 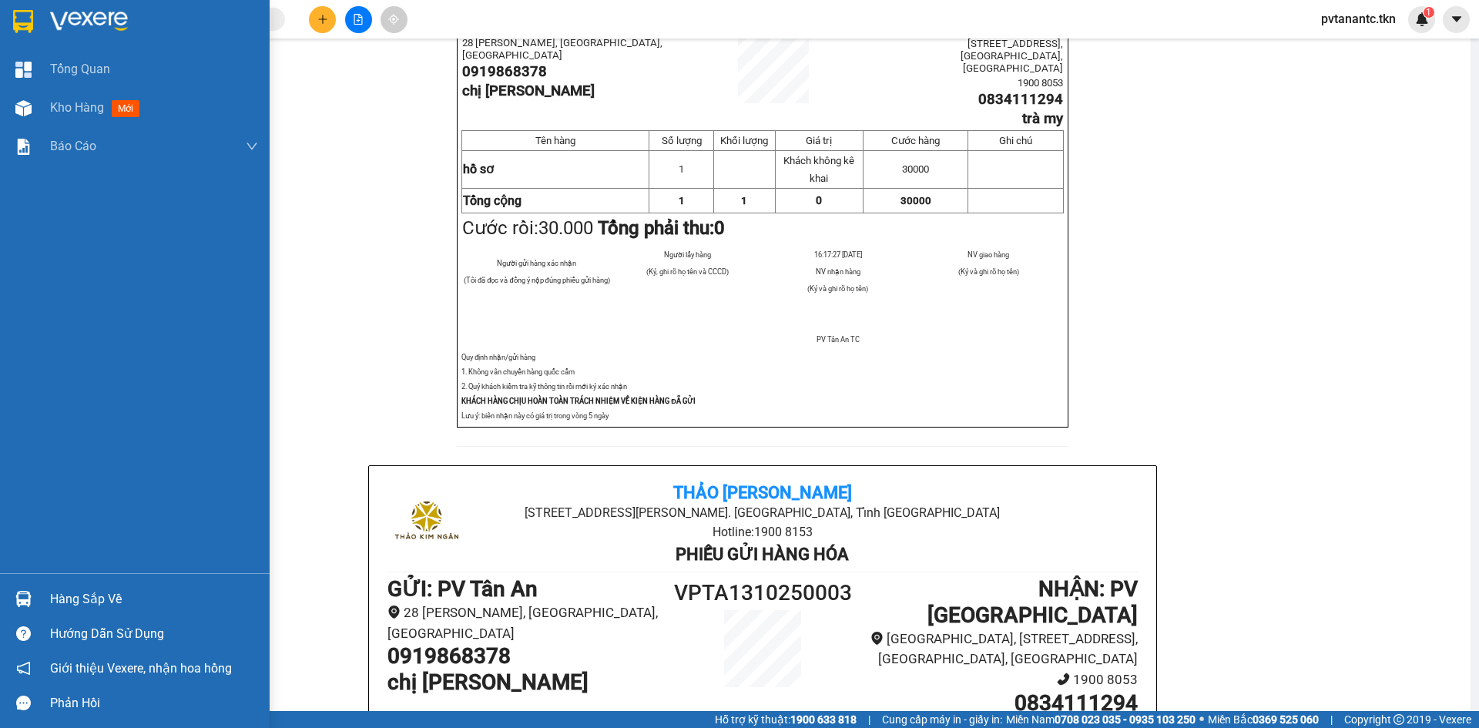 I want to click on strong: Tổng phải thu:, so click(x=661, y=228).